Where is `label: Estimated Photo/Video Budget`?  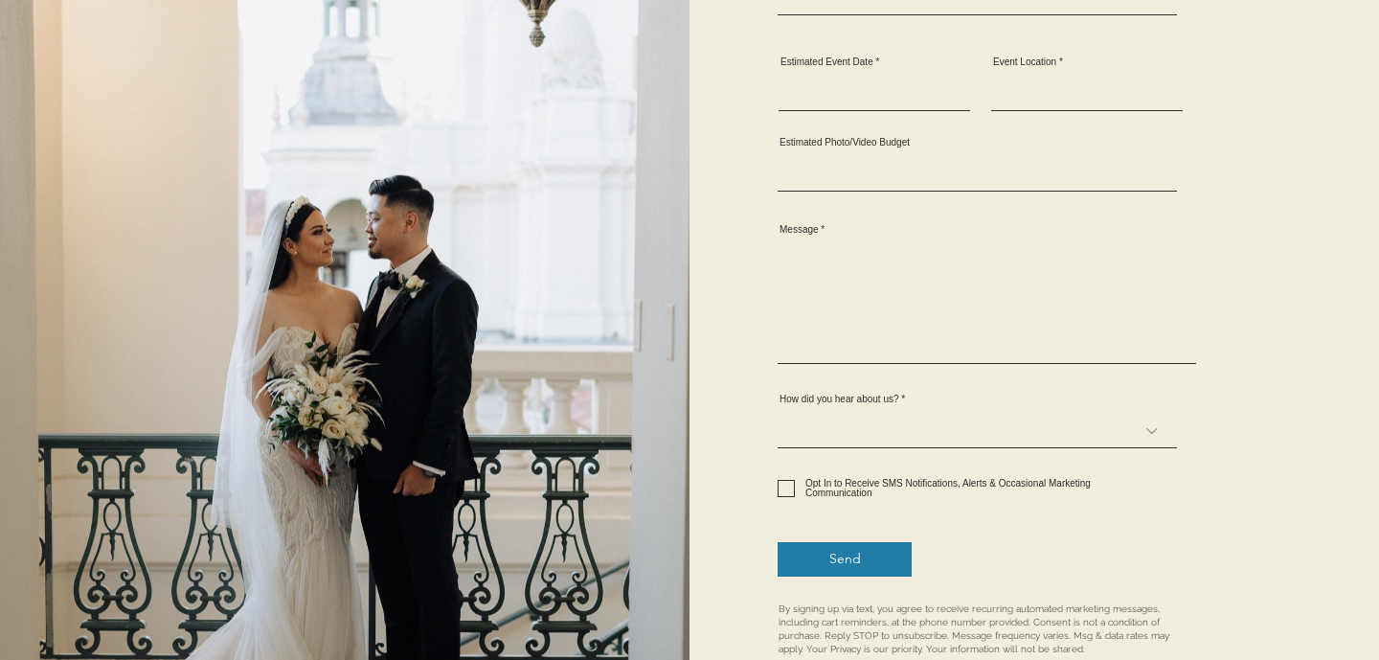
label: Estimated Photo/Video Budget is located at coordinates (977, 143).